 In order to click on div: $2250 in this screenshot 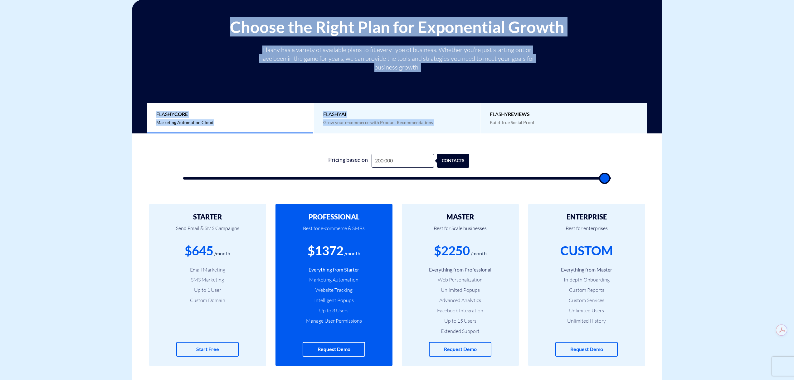, I will do `click(452, 251)`.